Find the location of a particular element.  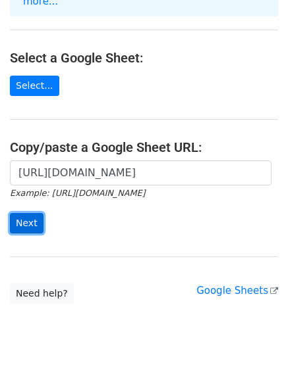

a: Google Sheets is located at coordinates (237, 291).